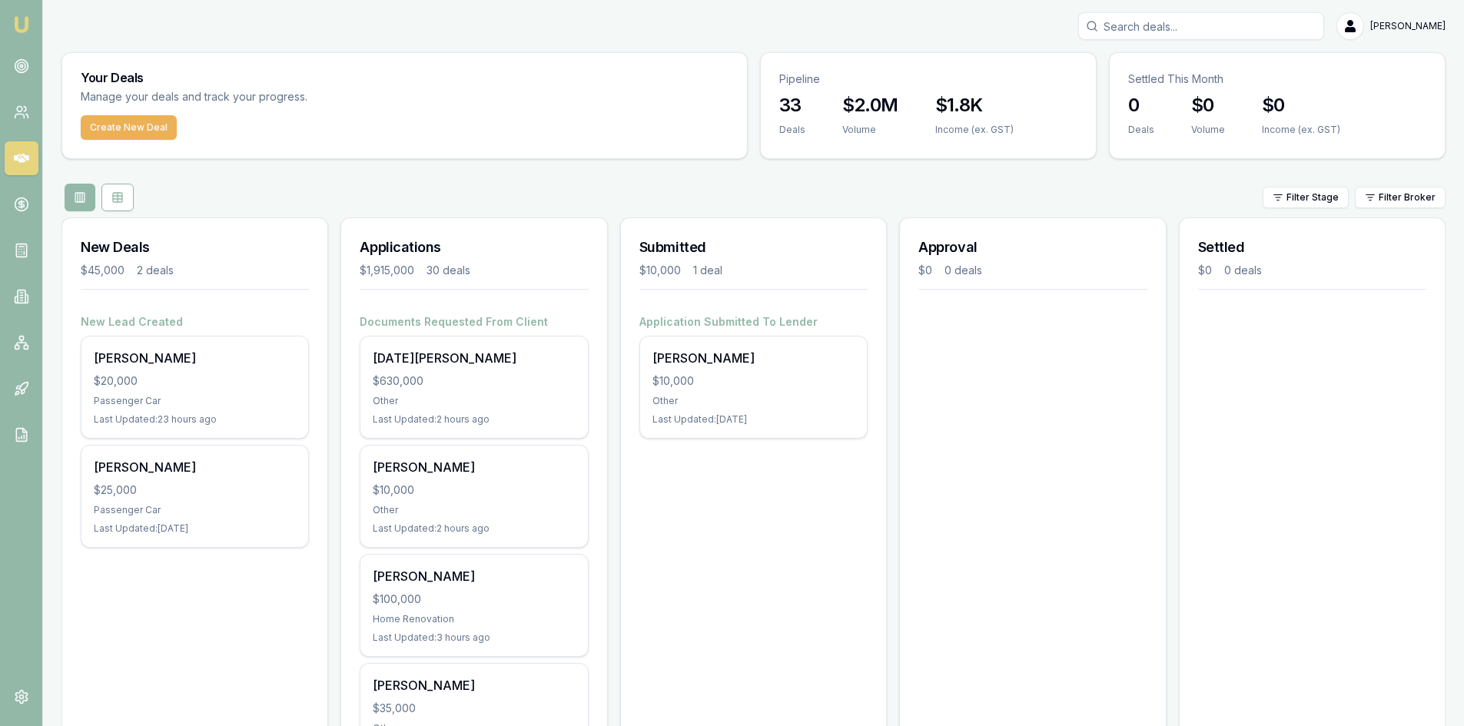  What do you see at coordinates (1141, 105) in the screenshot?
I see `h3: 0` at bounding box center [1141, 105].